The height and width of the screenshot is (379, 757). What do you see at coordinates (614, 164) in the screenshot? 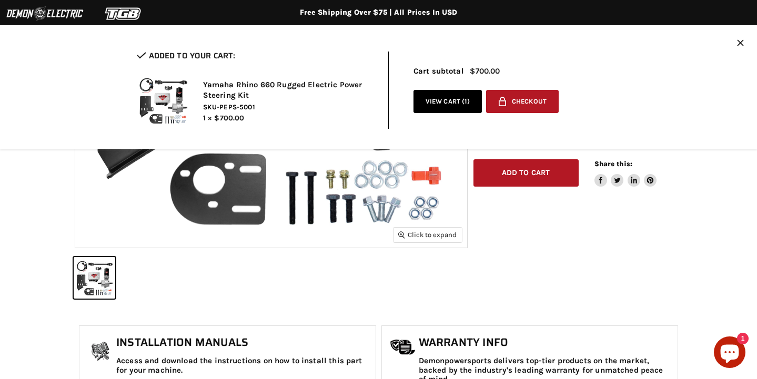
I see `span: Share this:` at bounding box center [614, 164].